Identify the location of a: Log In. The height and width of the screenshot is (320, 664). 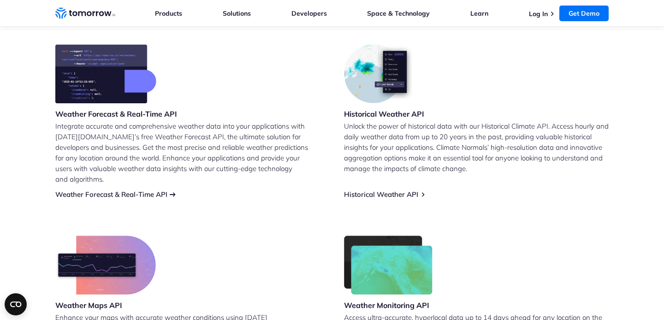
(538, 14).